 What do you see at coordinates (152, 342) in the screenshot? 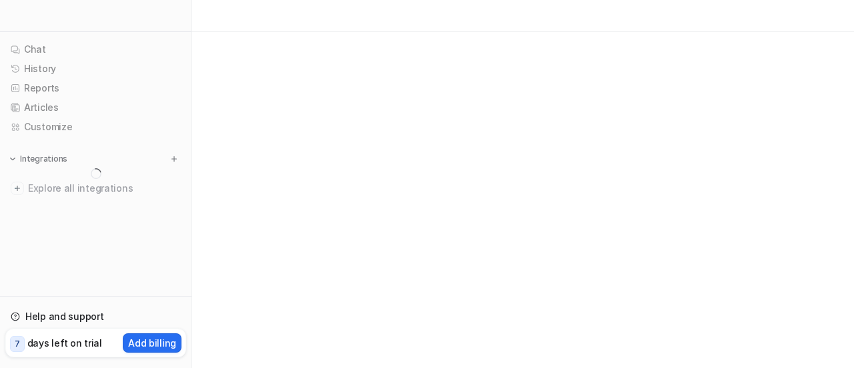
I see `button: Add billing` at bounding box center [152, 342].